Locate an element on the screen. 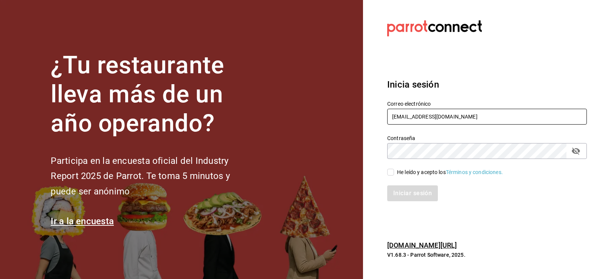  h1: ¿Tu restaurante lleva más de un año operando? is located at coordinates (153, 95).